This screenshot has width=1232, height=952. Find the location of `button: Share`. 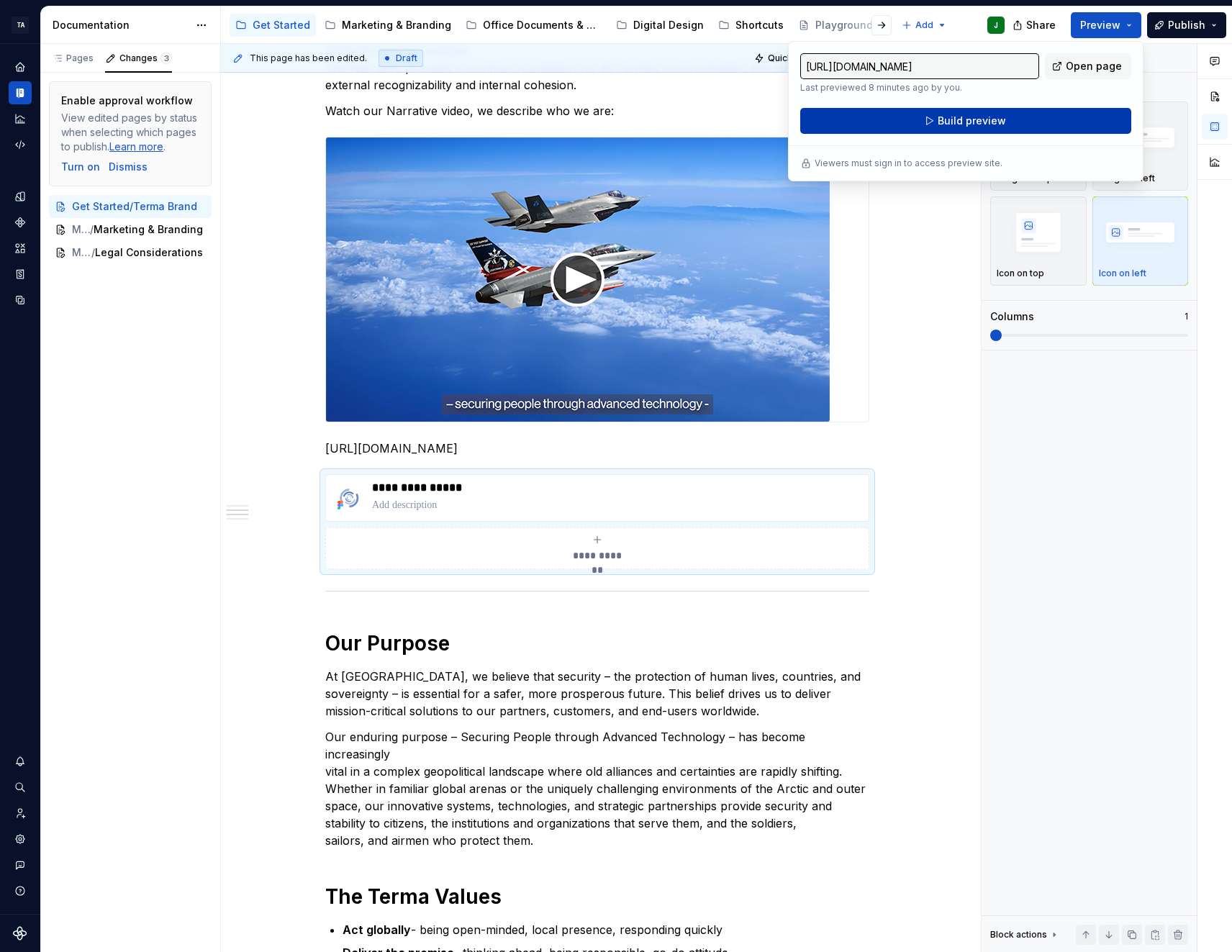

button: Share is located at coordinates (1035, 25).